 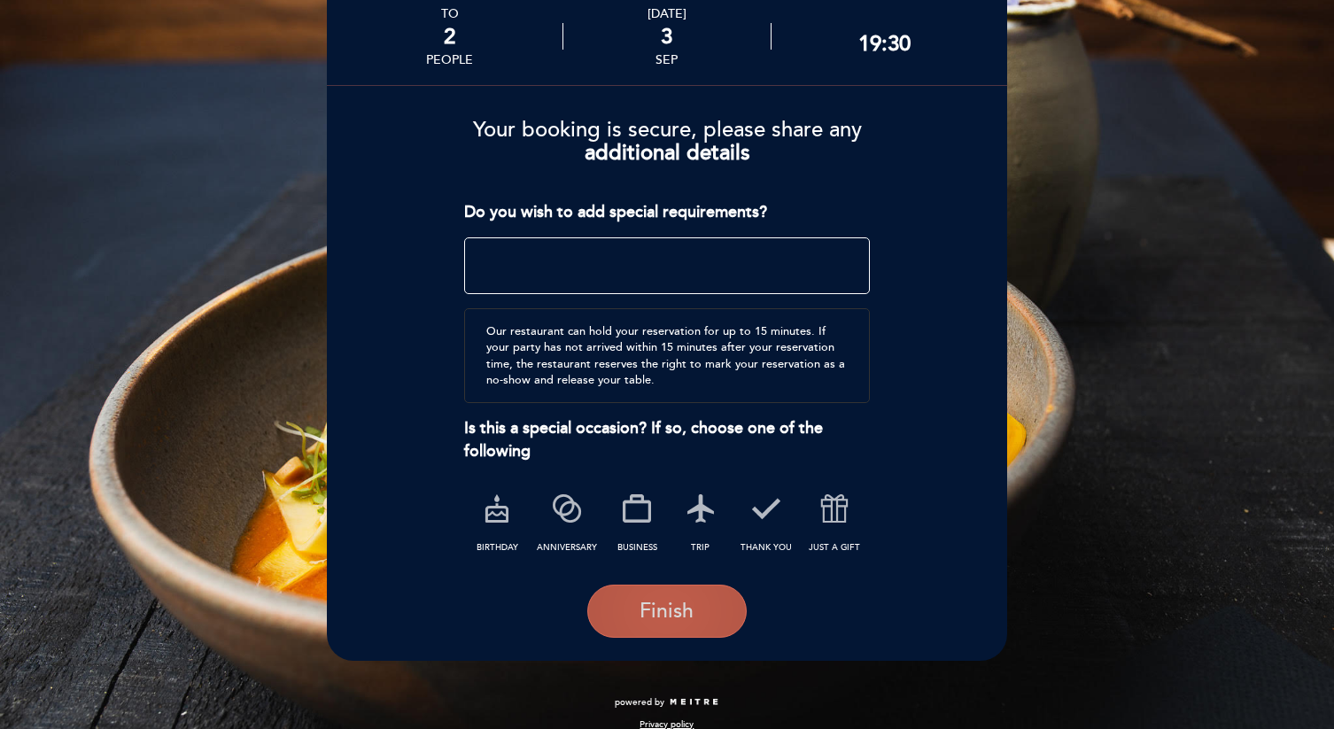 What do you see at coordinates (449, 13) in the screenshot?
I see `div: TO` at bounding box center [449, 13].